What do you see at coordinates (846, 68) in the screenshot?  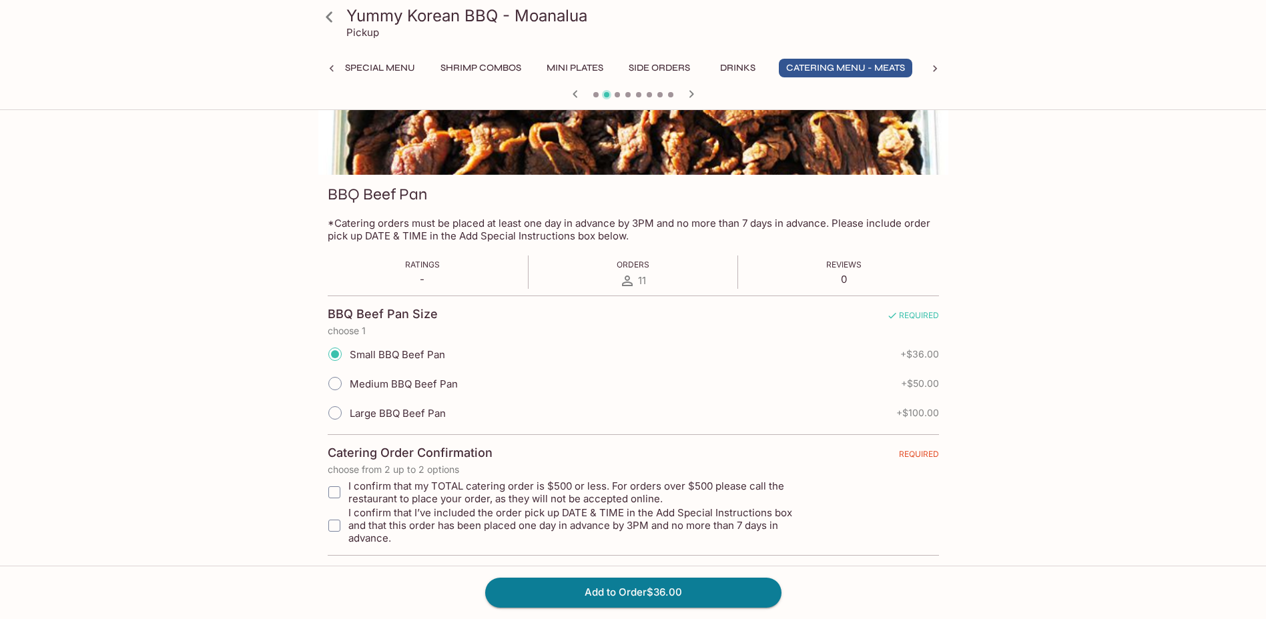 I see `button: Catering Menu - Meats` at bounding box center [846, 68].